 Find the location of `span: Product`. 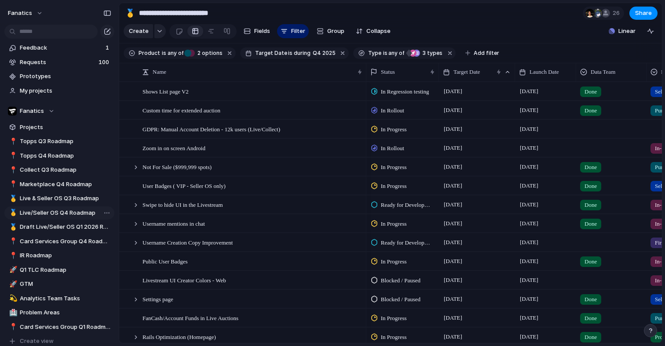

span: Product is located at coordinates (149, 53).